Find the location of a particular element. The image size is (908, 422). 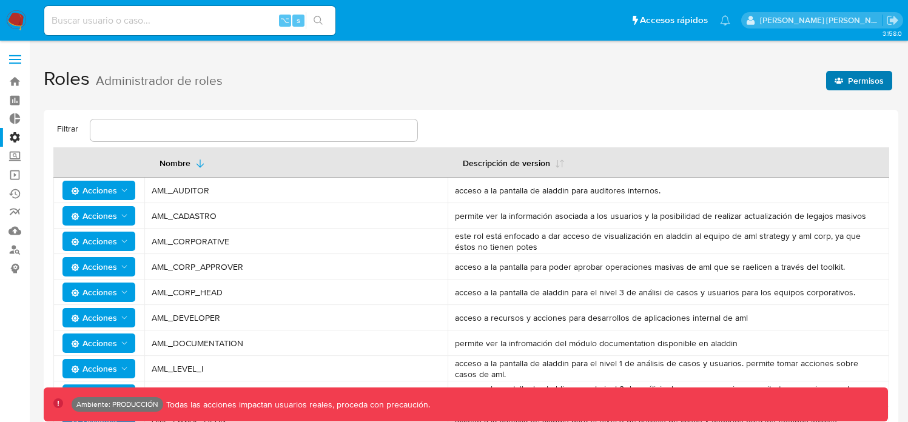

a: Salir is located at coordinates (893, 20).